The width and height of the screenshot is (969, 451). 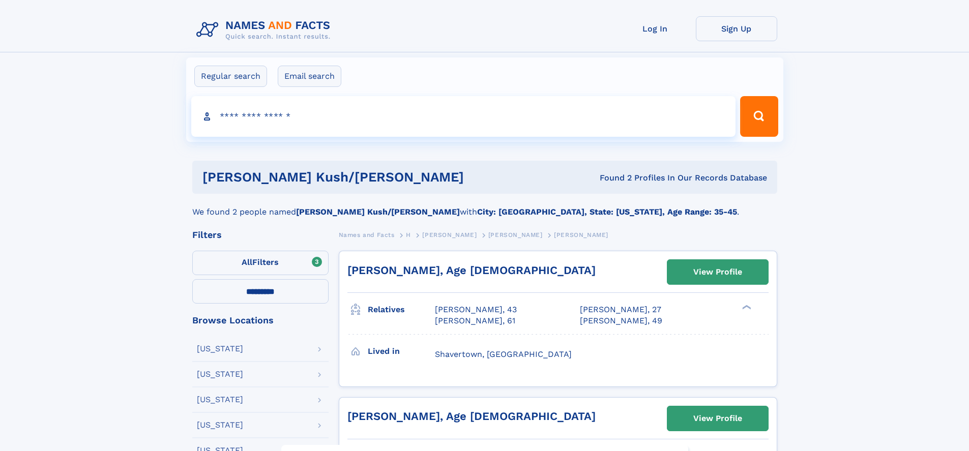 I want to click on a: Log In, so click(x=655, y=28).